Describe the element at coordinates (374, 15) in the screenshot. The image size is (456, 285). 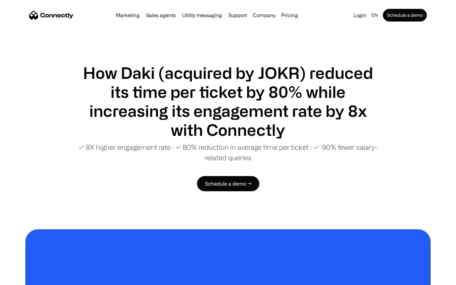
I see `div: en` at that location.